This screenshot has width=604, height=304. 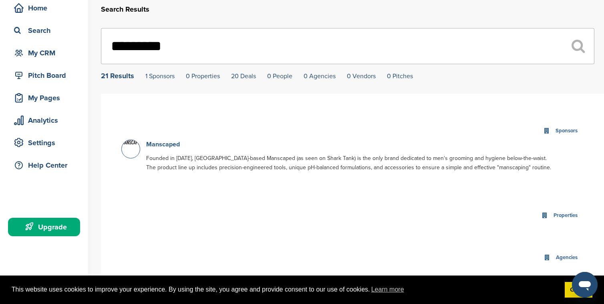 I want to click on a: 0 Pitches, so click(x=400, y=76).